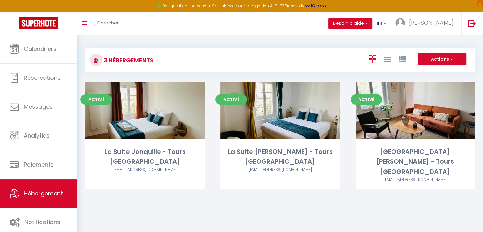 The image size is (483, 232). I want to click on span: Chercher, so click(108, 23).